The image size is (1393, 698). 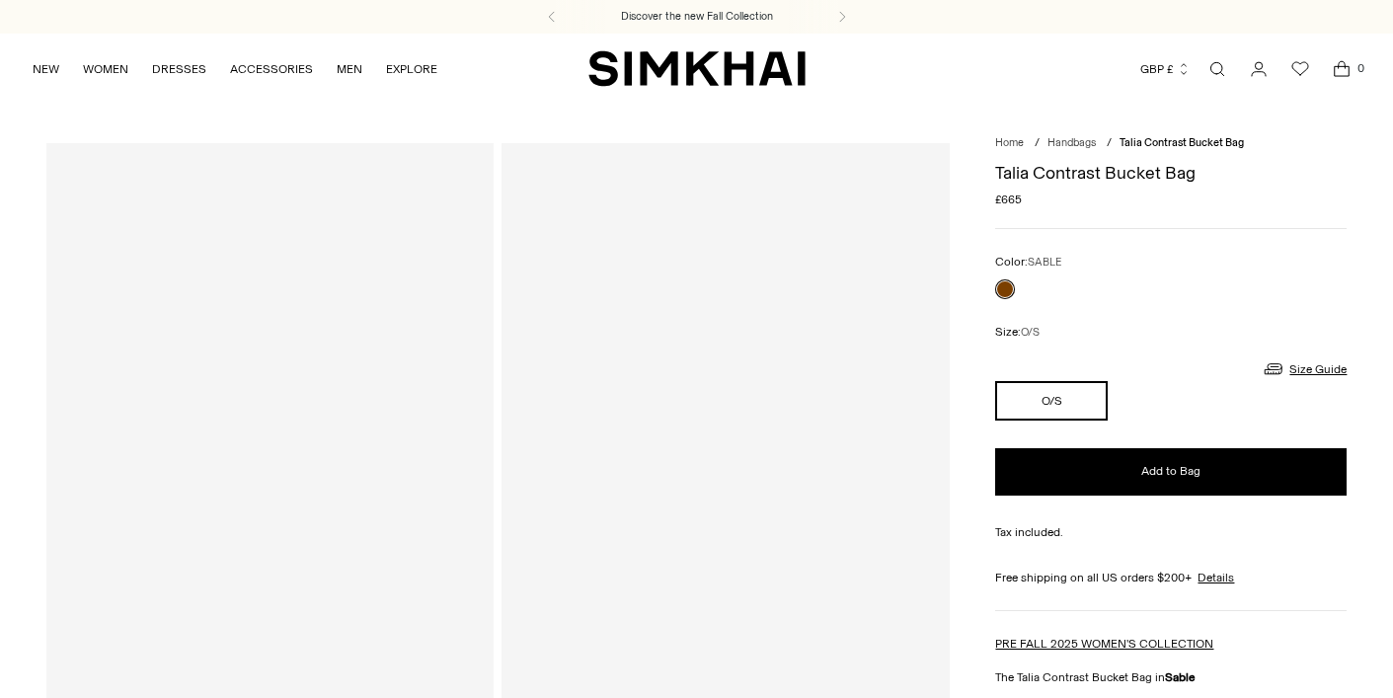 What do you see at coordinates (1071, 142) in the screenshot?
I see `a: Handbags` at bounding box center [1071, 142].